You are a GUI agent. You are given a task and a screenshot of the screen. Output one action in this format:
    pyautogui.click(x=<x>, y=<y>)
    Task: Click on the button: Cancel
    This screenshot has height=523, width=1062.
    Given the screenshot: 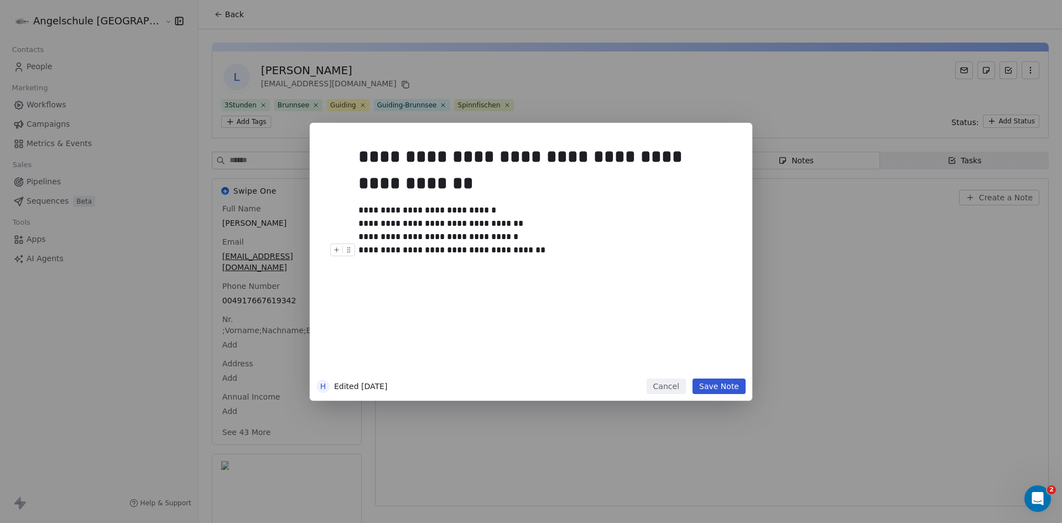 What is the action you would take?
    pyautogui.click(x=666, y=386)
    